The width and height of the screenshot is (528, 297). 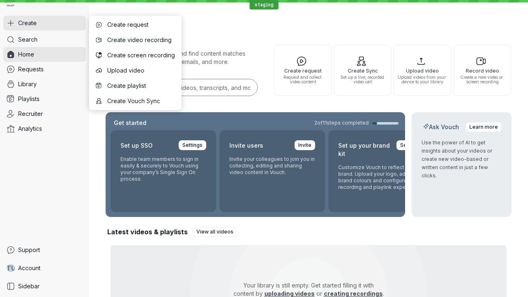 I want to click on p: Search for any keywords and find content matches through transcriptions, user emails, and more., so click(x=182, y=58).